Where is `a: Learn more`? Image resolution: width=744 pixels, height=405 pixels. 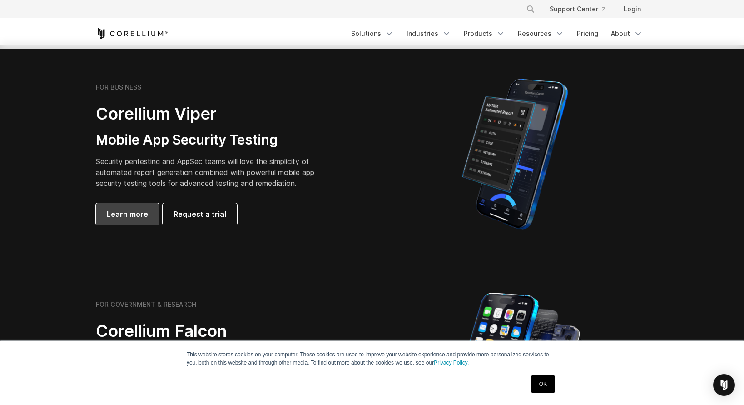
a: Learn more is located at coordinates (127, 214).